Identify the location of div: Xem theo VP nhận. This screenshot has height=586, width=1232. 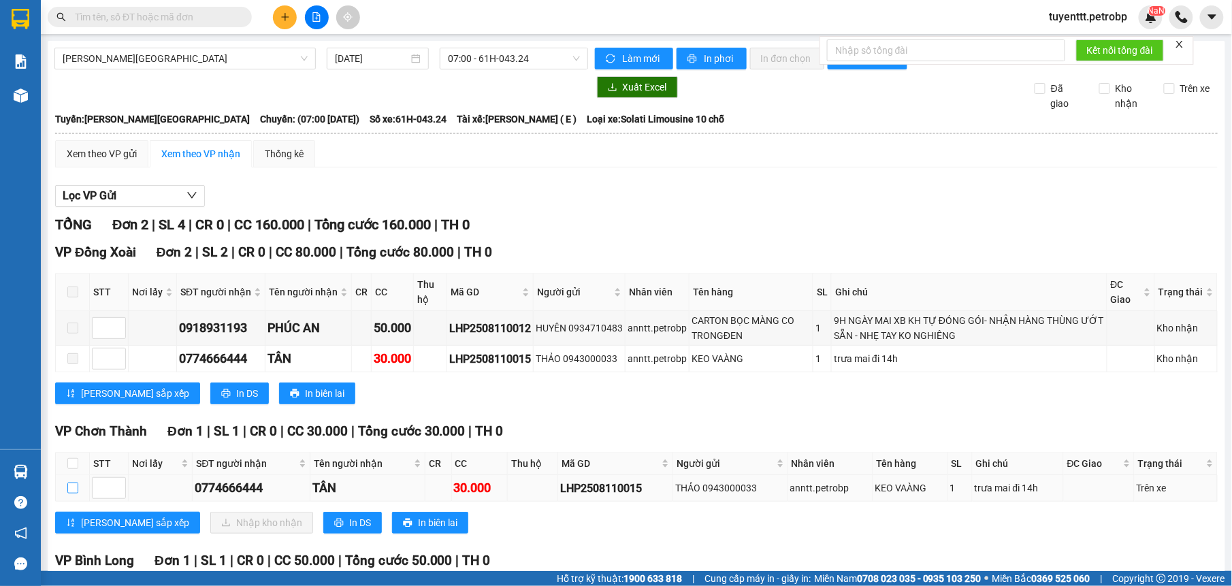
(201, 154).